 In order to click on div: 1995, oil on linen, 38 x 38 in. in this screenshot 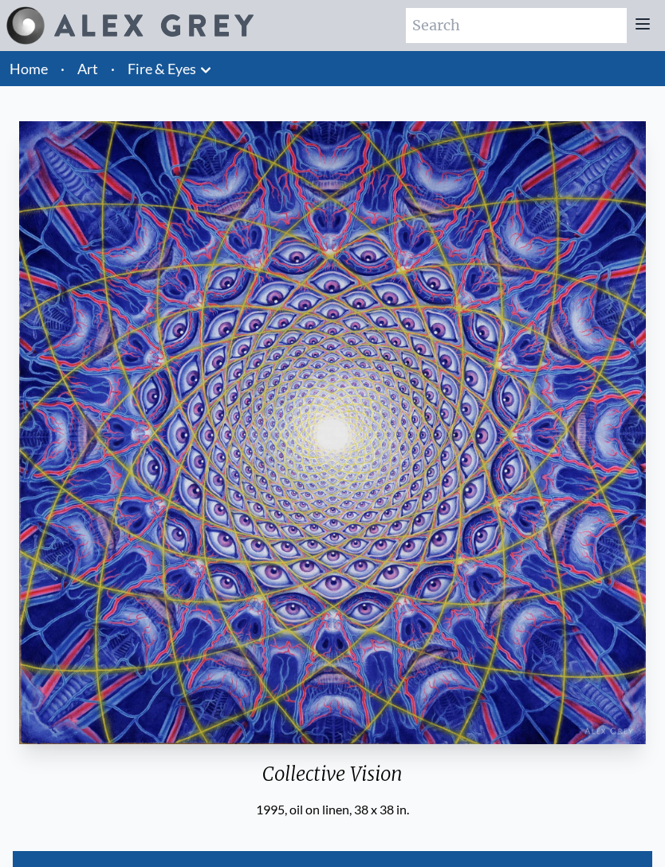, I will do `click(333, 810)`.